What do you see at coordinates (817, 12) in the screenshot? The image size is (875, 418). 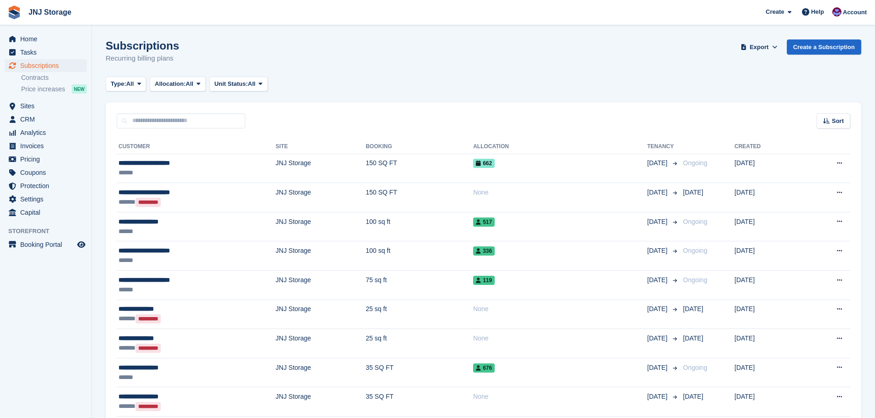 I see `span: Help` at bounding box center [817, 12].